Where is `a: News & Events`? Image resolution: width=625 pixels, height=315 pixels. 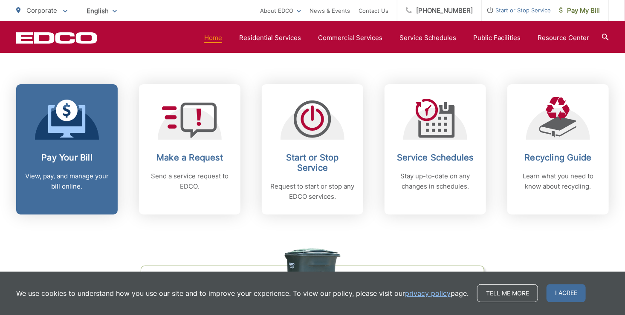 a: News & Events is located at coordinates (329, 11).